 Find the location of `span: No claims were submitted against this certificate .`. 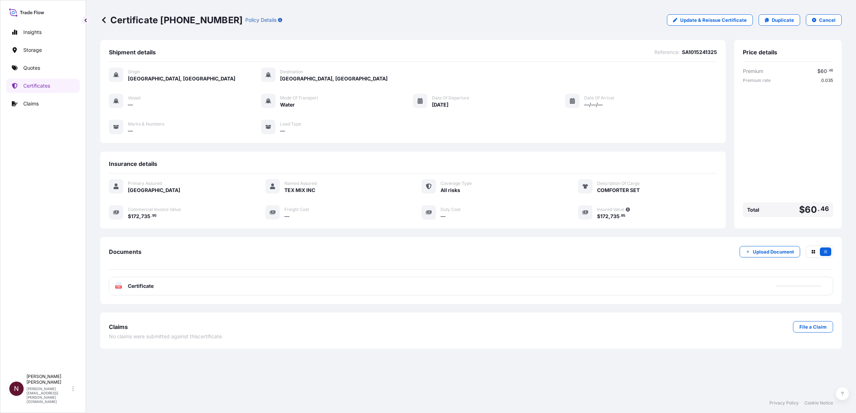

span: No claims were submitted against this certificate . is located at coordinates (166, 337).